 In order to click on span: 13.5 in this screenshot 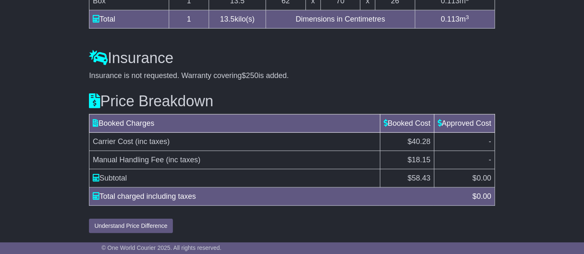, I will do `click(227, 19)`.